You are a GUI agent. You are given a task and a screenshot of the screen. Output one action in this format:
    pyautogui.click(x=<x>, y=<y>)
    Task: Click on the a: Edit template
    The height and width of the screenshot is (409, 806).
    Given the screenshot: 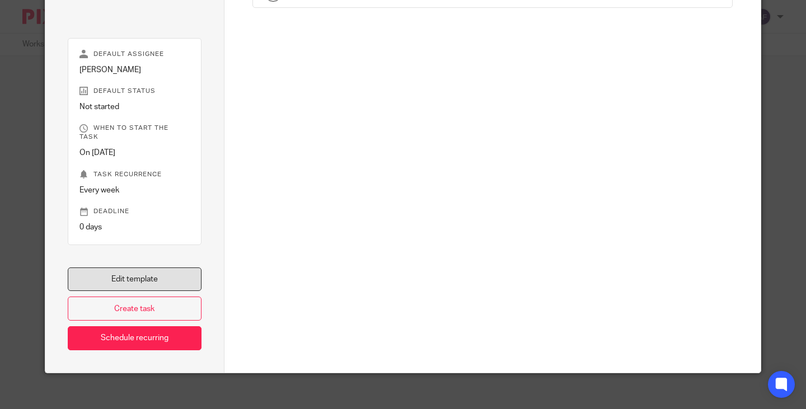 What is the action you would take?
    pyautogui.click(x=134, y=279)
    